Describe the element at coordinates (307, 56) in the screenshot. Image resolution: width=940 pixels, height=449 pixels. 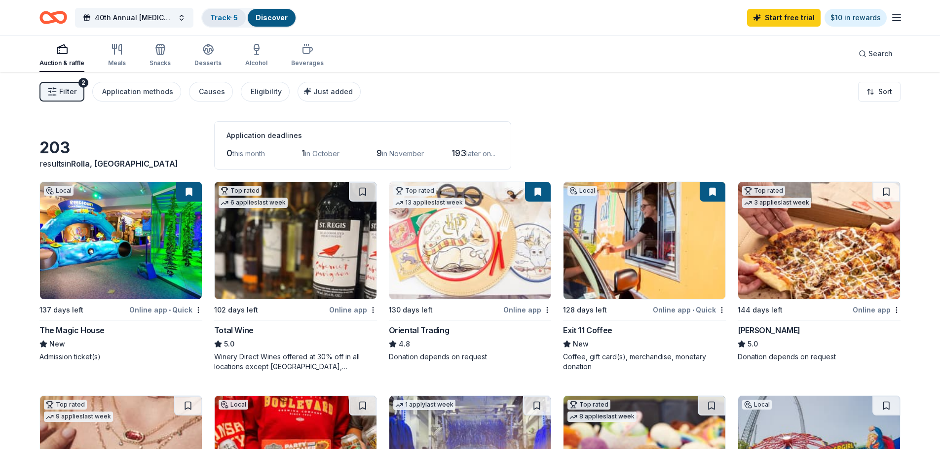
I see `button: Beverages` at that location.